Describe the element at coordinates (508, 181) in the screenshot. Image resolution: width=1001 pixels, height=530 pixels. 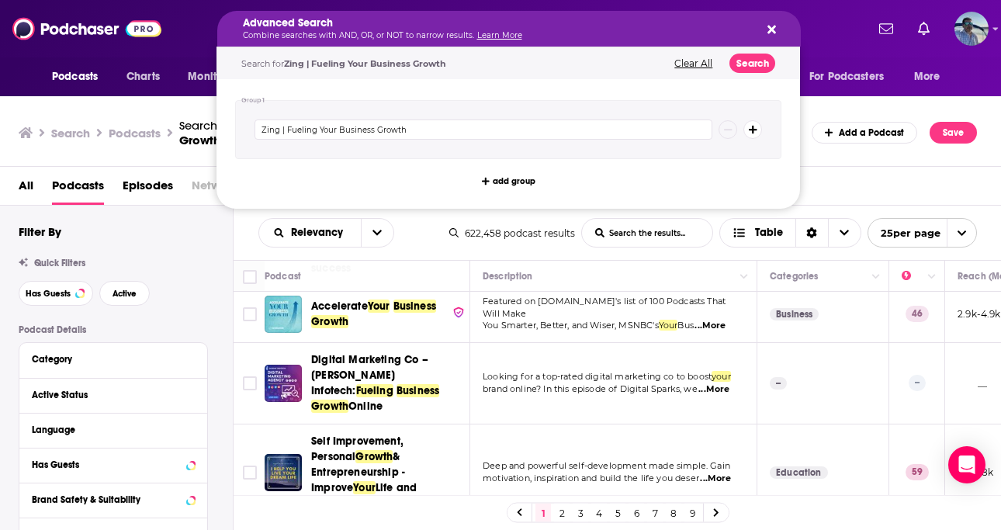
I see `button: add group` at that location.